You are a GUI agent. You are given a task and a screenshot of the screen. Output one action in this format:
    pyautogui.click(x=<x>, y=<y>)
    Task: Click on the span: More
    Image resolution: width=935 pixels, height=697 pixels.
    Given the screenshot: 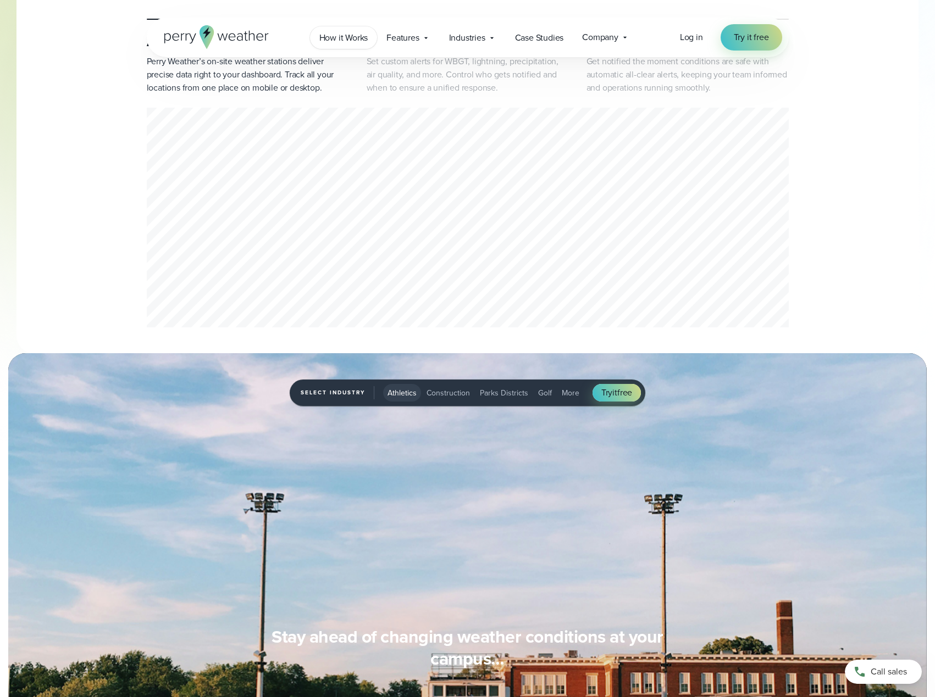 What is the action you would take?
    pyautogui.click(x=570, y=393)
    